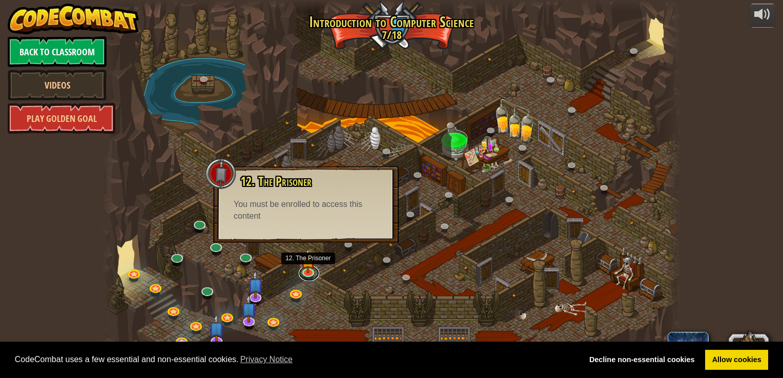 The image size is (783, 378). What do you see at coordinates (642, 360) in the screenshot?
I see `a: deny cookies` at bounding box center [642, 360].